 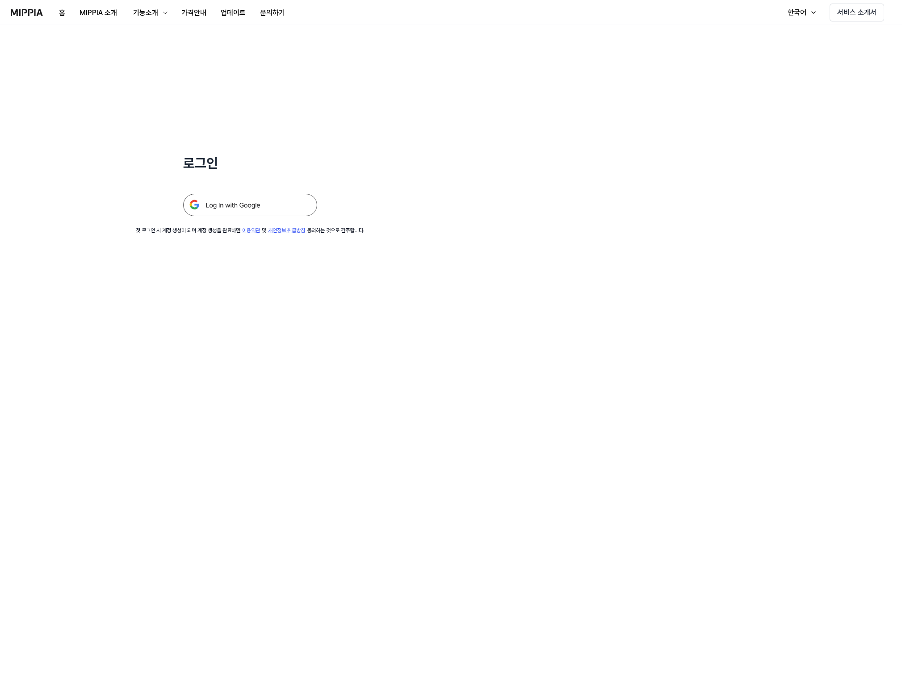 What do you see at coordinates (194, 13) in the screenshot?
I see `a: 가격안내` at bounding box center [194, 13].